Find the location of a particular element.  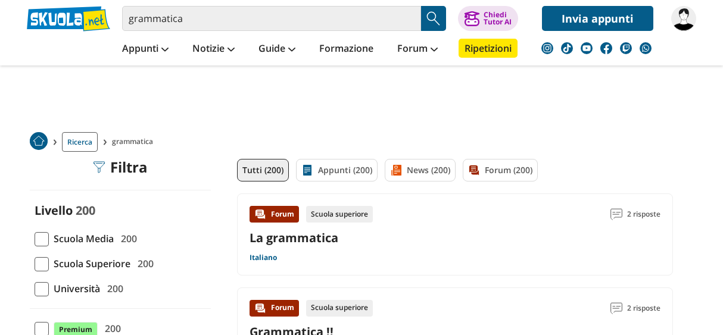

a: Notizie is located at coordinates (213, 49).